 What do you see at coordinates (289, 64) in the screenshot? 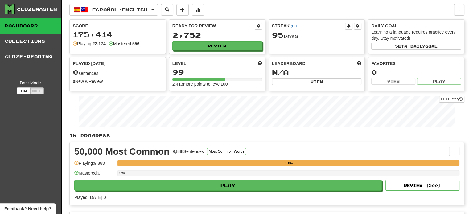
I see `span: Leaderboard` at bounding box center [289, 64].